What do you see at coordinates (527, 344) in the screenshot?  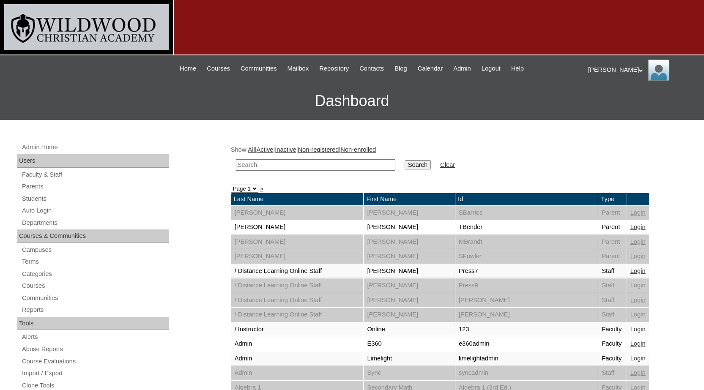 I see `td: e360admin` at bounding box center [527, 344].